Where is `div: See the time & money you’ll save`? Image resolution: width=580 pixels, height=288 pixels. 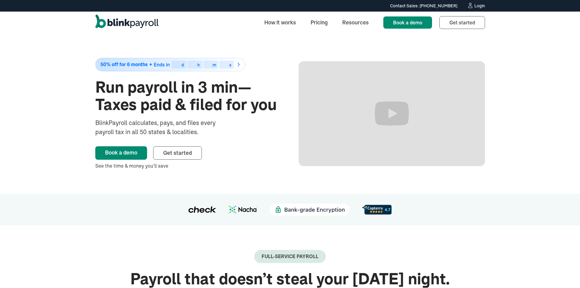
div: See the time & money you’ll save is located at coordinates (189, 166).